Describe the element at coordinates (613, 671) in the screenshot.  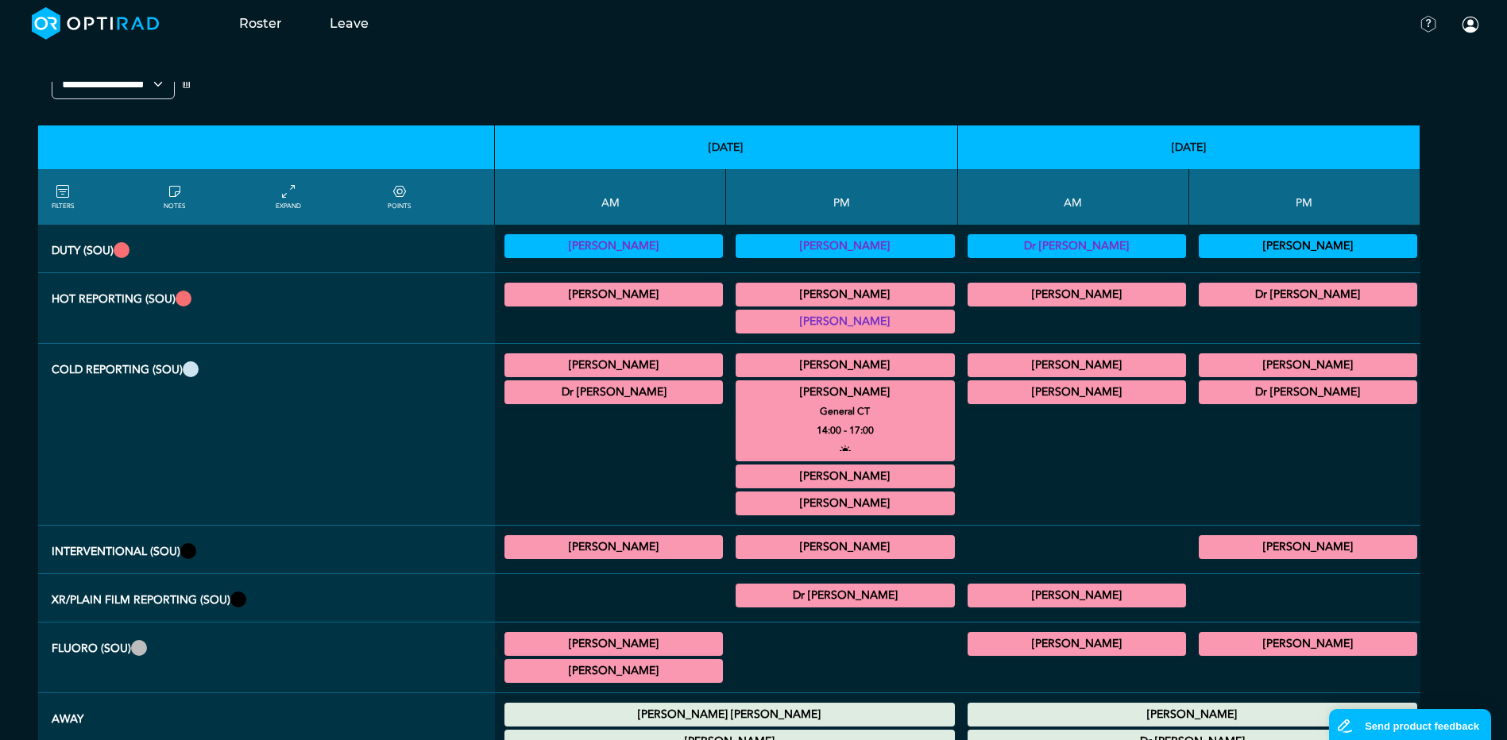
I see `div: General FLU 11:30 - 12:00` at that location.